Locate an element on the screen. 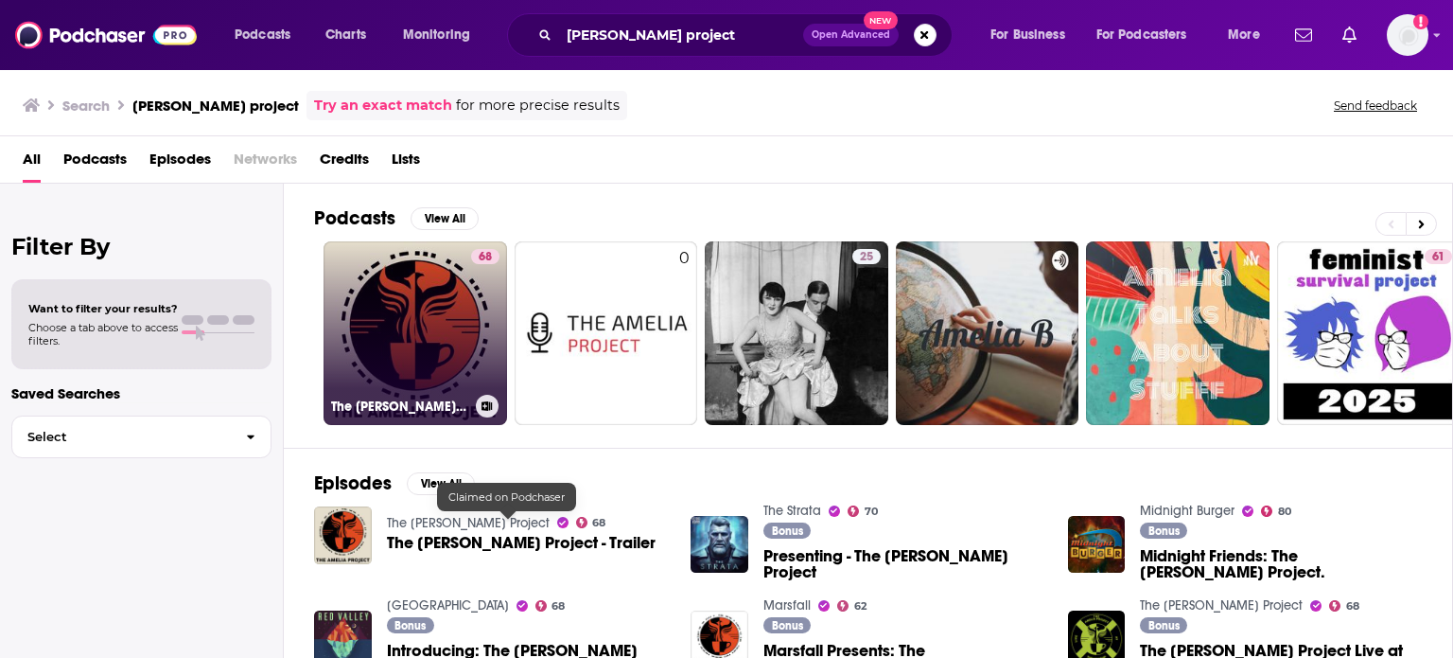 Image resolution: width=1453 pixels, height=658 pixels. span: Monitoring is located at coordinates (436, 35).